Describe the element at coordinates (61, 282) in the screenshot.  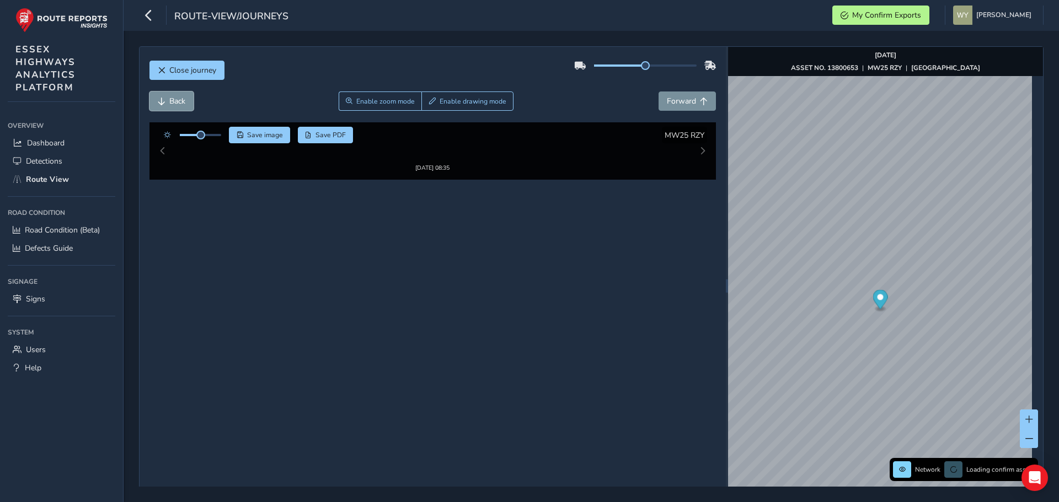
I see `div: Signage` at that location.